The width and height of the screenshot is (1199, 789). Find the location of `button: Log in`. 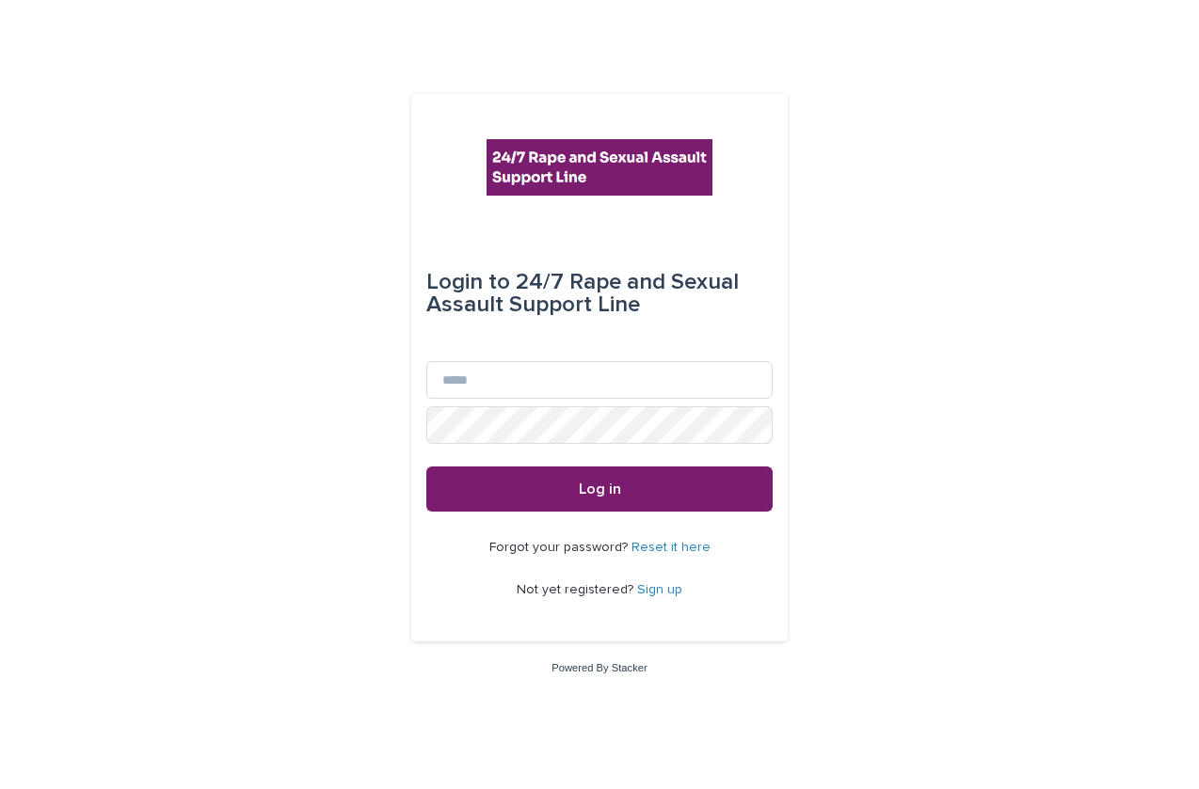

button: Log in is located at coordinates (599, 489).